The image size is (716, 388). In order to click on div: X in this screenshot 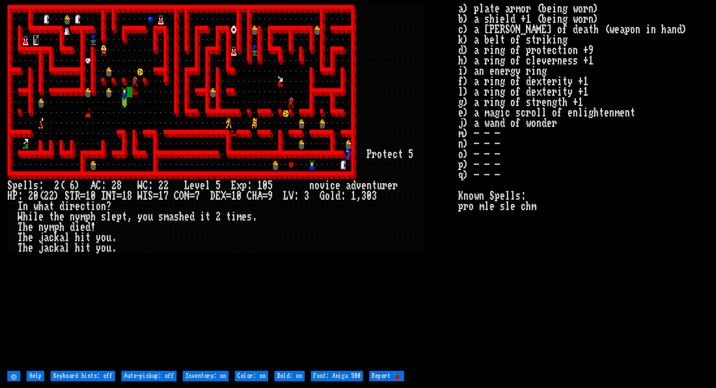, I will do `click(223, 196)`.